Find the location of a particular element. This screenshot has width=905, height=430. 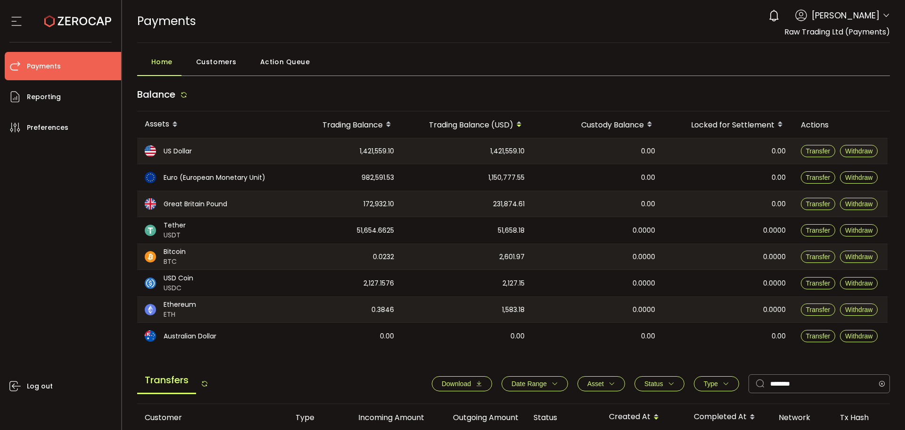

div: Network is located at coordinates (802, 417).